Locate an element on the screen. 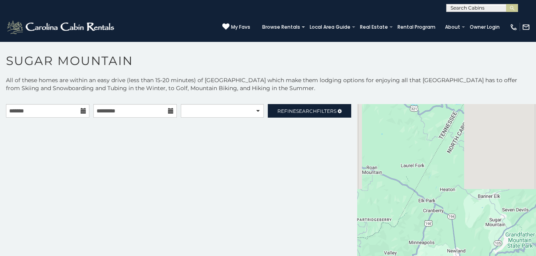 Image resolution: width=536 pixels, height=256 pixels. img: mail-regular-white.png is located at coordinates (526, 27).